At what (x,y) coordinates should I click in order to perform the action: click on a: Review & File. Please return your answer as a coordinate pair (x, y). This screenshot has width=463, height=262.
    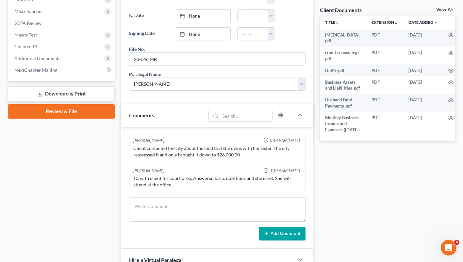
    Looking at the image, I should click on (61, 112).